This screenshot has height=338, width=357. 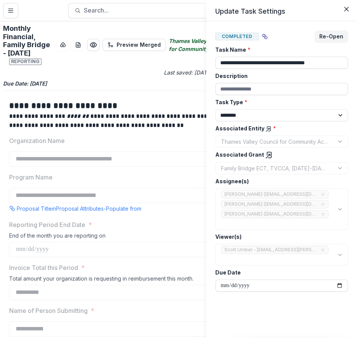 What do you see at coordinates (279, 181) in the screenshot?
I see `label: Assignee(s)` at bounding box center [279, 181].